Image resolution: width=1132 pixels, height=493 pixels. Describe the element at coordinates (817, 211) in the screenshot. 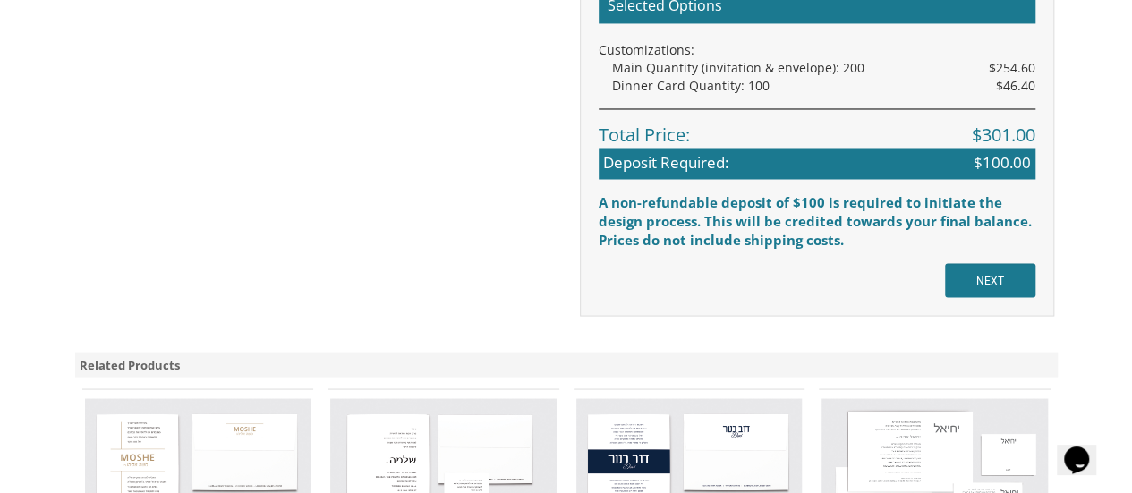

I see `div: A non-refundable deposit of $100 is required to initiate the design process. This will be credite...` at that location.